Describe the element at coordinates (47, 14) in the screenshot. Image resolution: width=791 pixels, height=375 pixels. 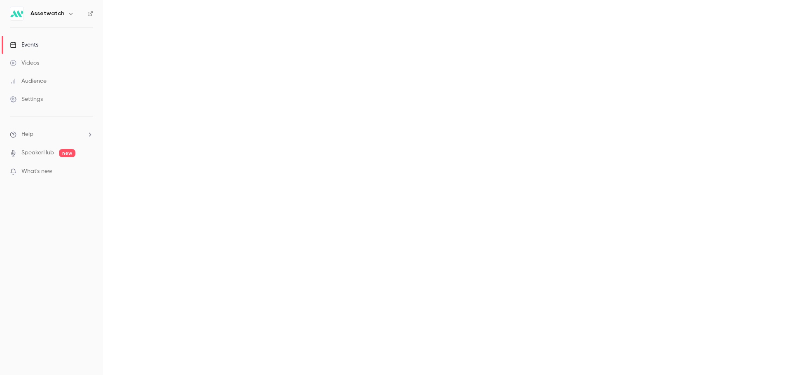
I see `h6: Assetwatch` at that location.